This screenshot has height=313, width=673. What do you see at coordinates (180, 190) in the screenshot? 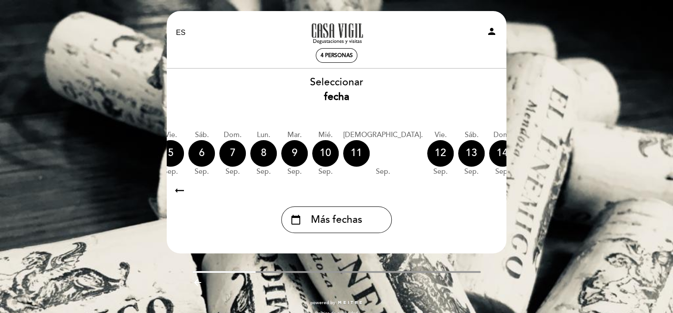
I see `i: arrow_right_alt` at bounding box center [180, 190].